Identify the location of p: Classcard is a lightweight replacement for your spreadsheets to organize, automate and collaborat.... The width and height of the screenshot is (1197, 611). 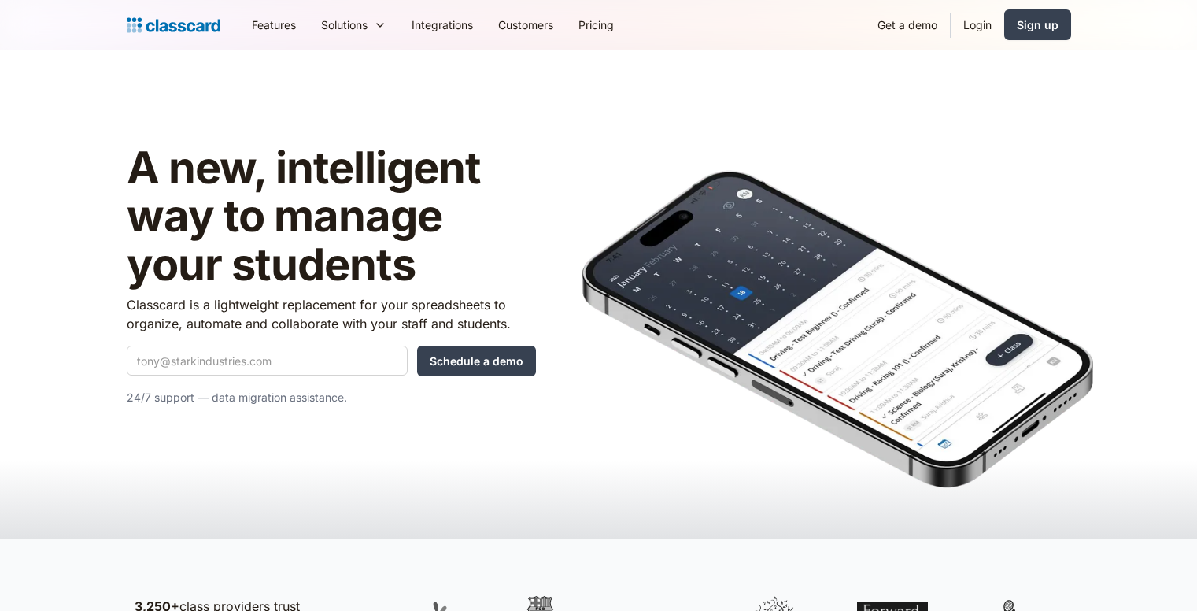
(331, 314).